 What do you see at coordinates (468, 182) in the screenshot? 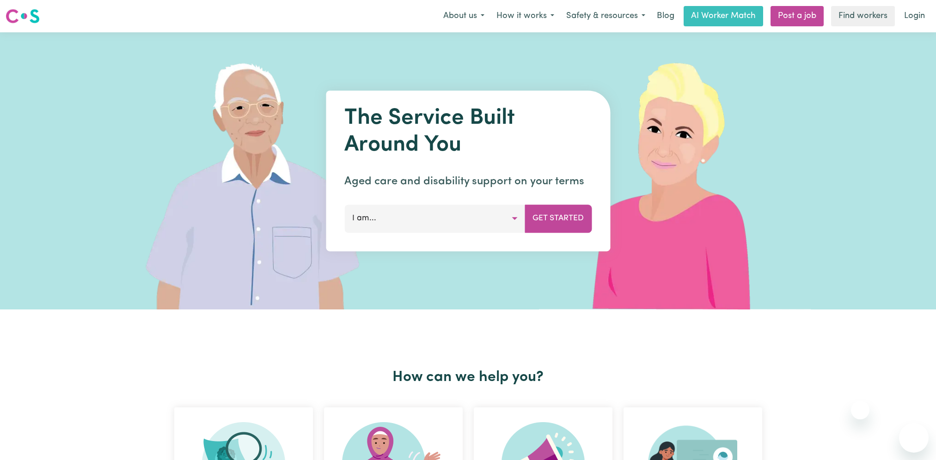
I see `p: Aged care and disability support on your terms` at bounding box center [468, 182].